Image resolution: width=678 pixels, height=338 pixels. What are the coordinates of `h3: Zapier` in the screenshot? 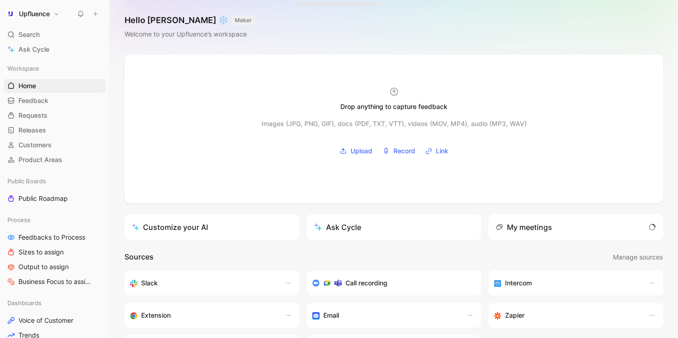 It's located at (515, 315).